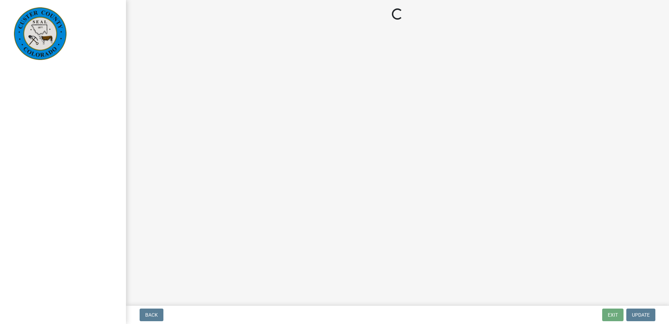 The width and height of the screenshot is (669, 324). I want to click on button: Exit, so click(613, 314).